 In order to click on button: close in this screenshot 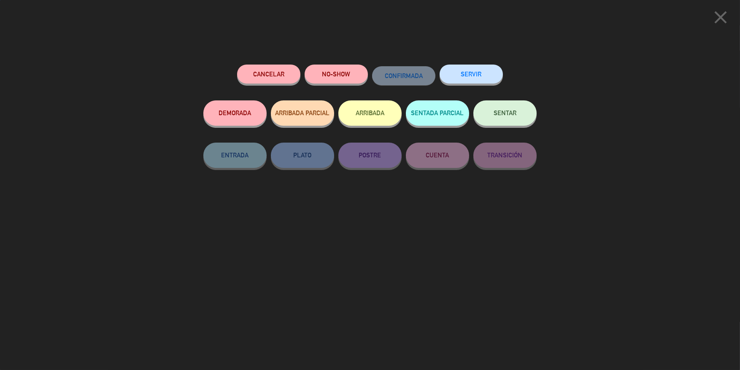, I will do `click(720, 19)`.